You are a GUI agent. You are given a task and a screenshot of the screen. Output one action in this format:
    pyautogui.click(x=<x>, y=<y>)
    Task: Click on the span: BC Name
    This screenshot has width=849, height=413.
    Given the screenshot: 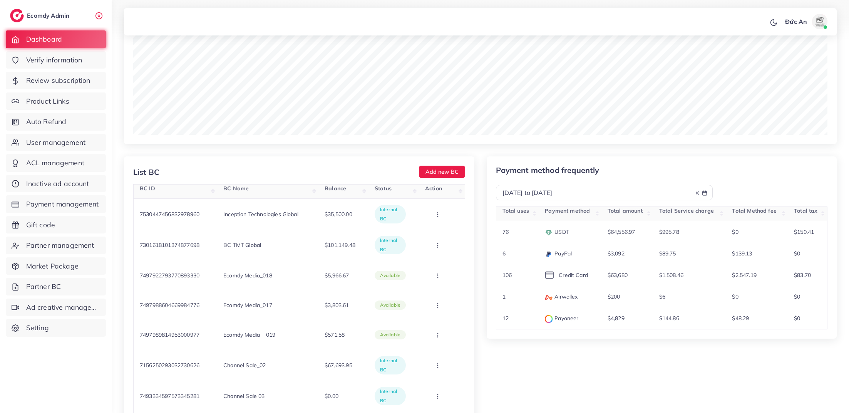 What is the action you would take?
    pyautogui.click(x=236, y=188)
    